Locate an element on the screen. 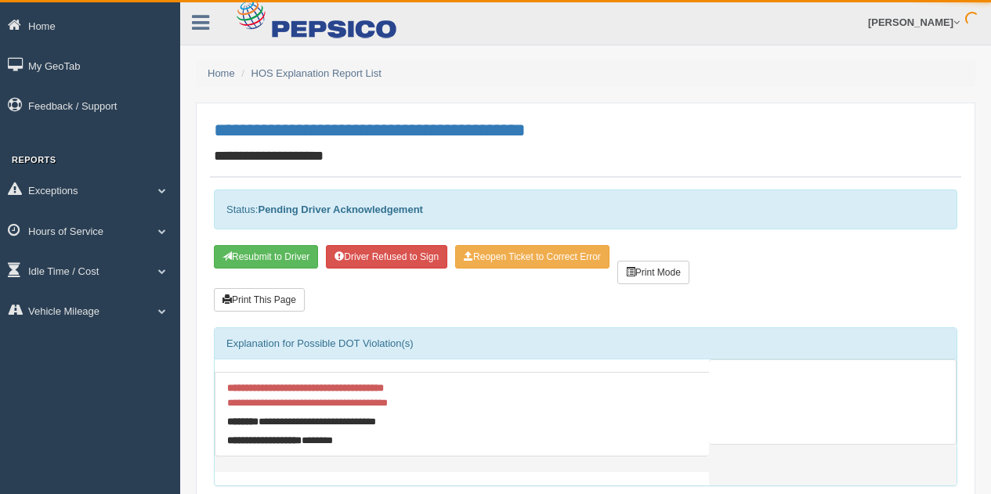  a: HOS Explanation Report List is located at coordinates (316, 73).